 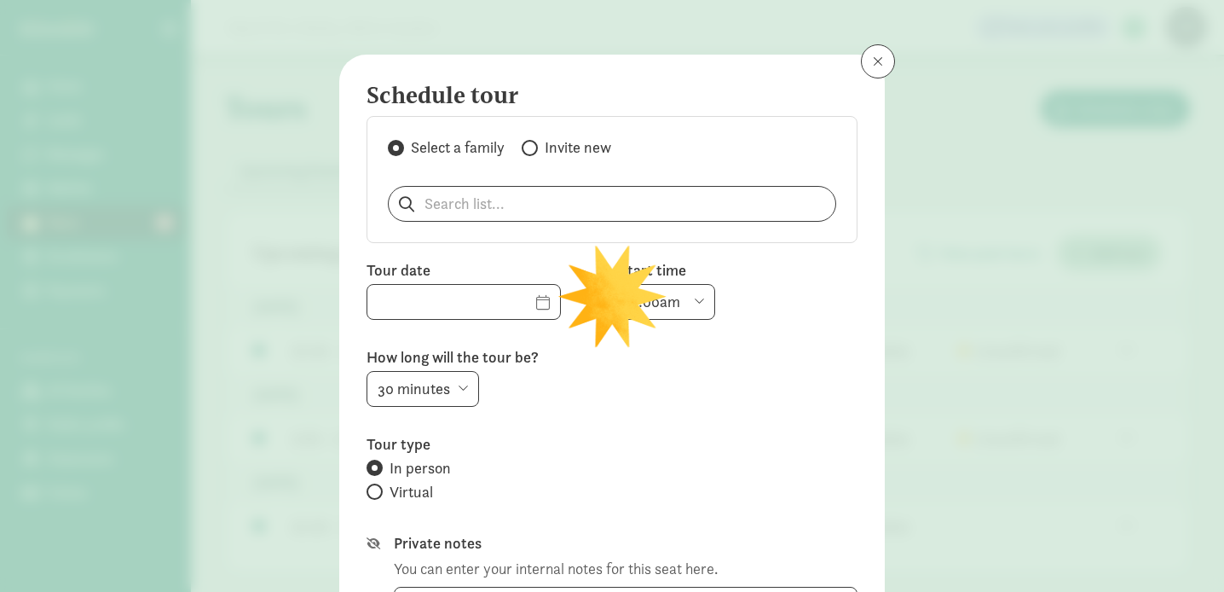 What do you see at coordinates (605, 95) in the screenshot?
I see `h4: Schedule tour` at bounding box center [605, 95].